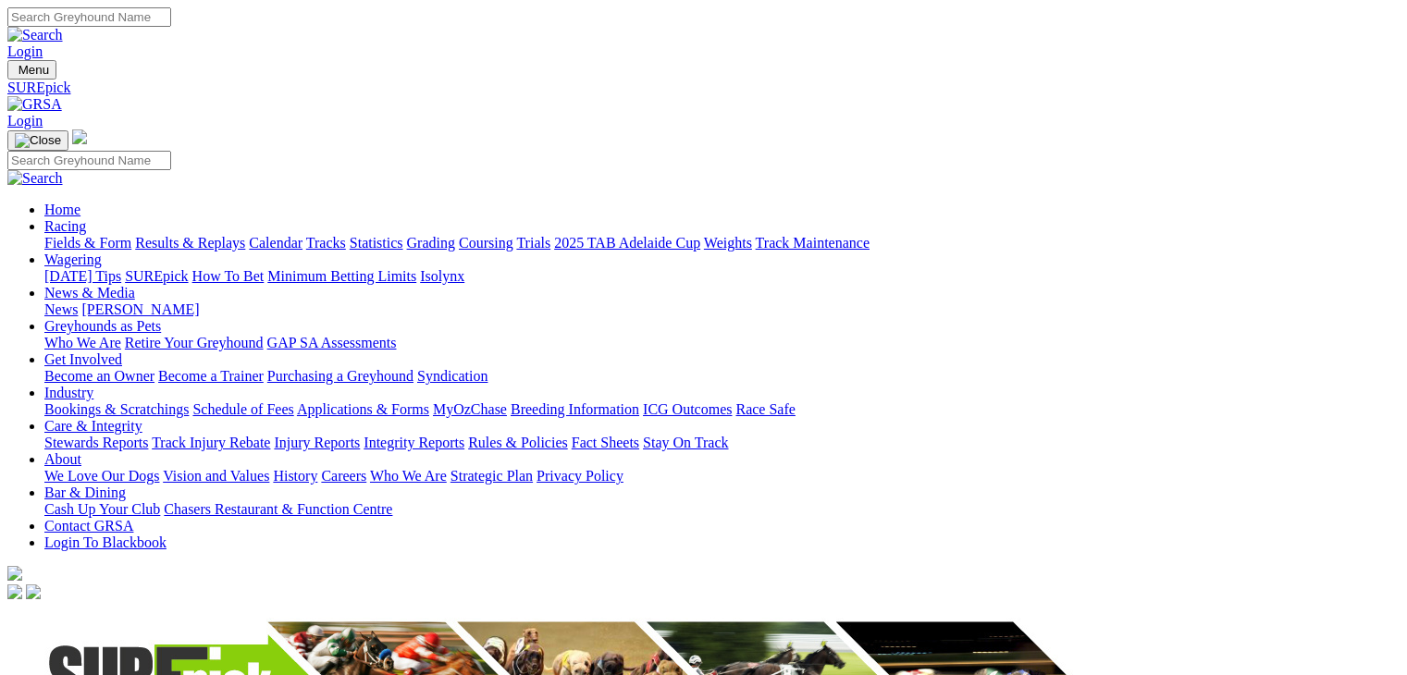  Describe the element at coordinates (341, 276) in the screenshot. I see `a: Minimum Betting Limits` at that location.